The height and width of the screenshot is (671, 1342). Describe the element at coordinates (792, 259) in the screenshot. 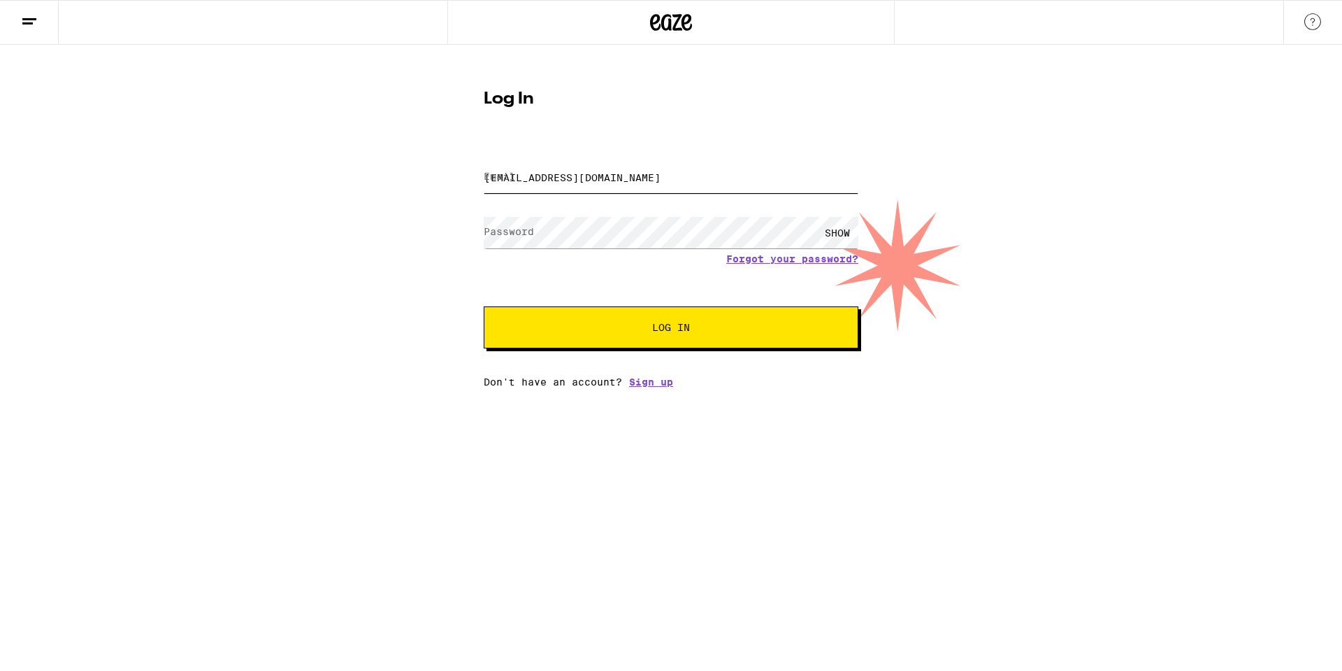

I see `a: Forgot your password?` at that location.